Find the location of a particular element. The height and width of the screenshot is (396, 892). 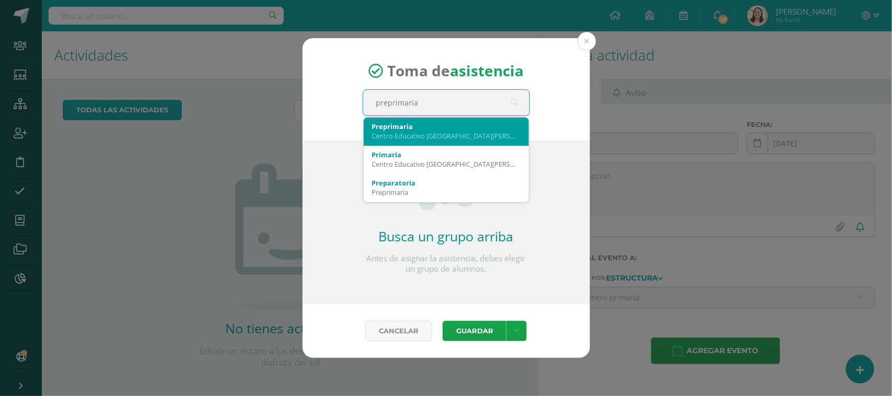

div: Primaria is located at coordinates (446, 155).